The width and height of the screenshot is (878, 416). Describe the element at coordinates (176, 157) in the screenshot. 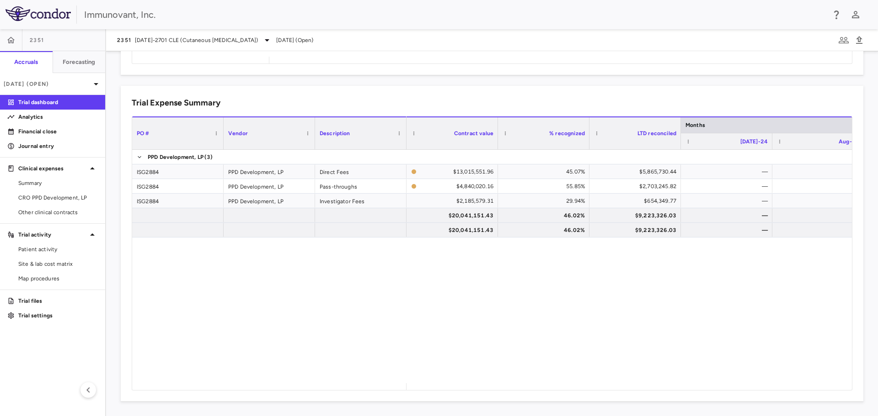

I see `span: PPD Development, LP` at that location.